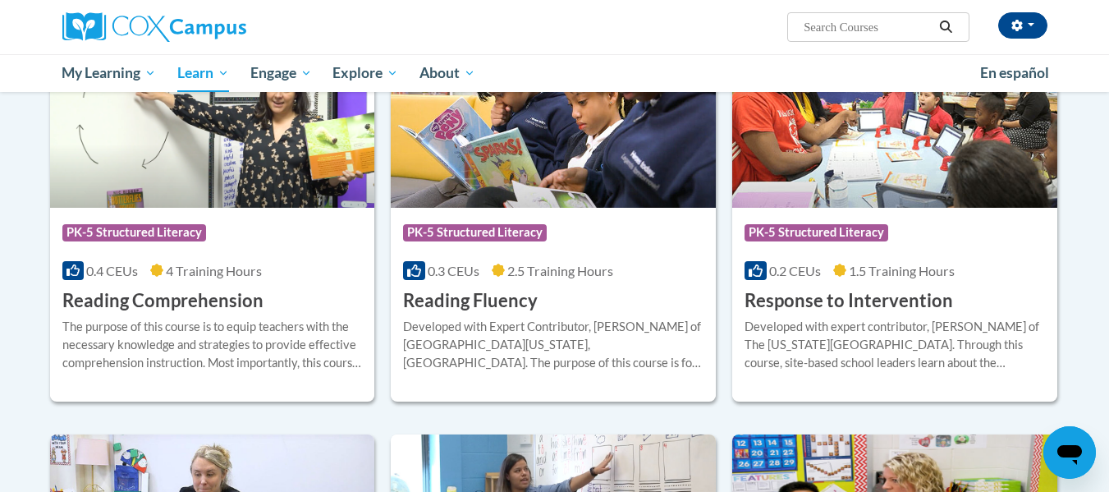 This screenshot has height=492, width=1109. Describe the element at coordinates (365, 73) in the screenshot. I see `a: Explore` at that location.